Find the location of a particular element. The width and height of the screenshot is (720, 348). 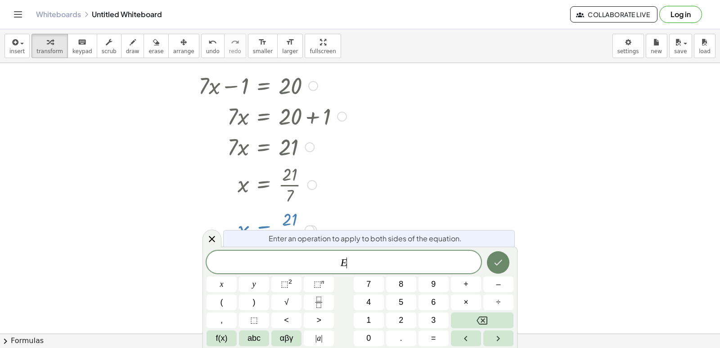

span: f(x) is located at coordinates (222, 338).